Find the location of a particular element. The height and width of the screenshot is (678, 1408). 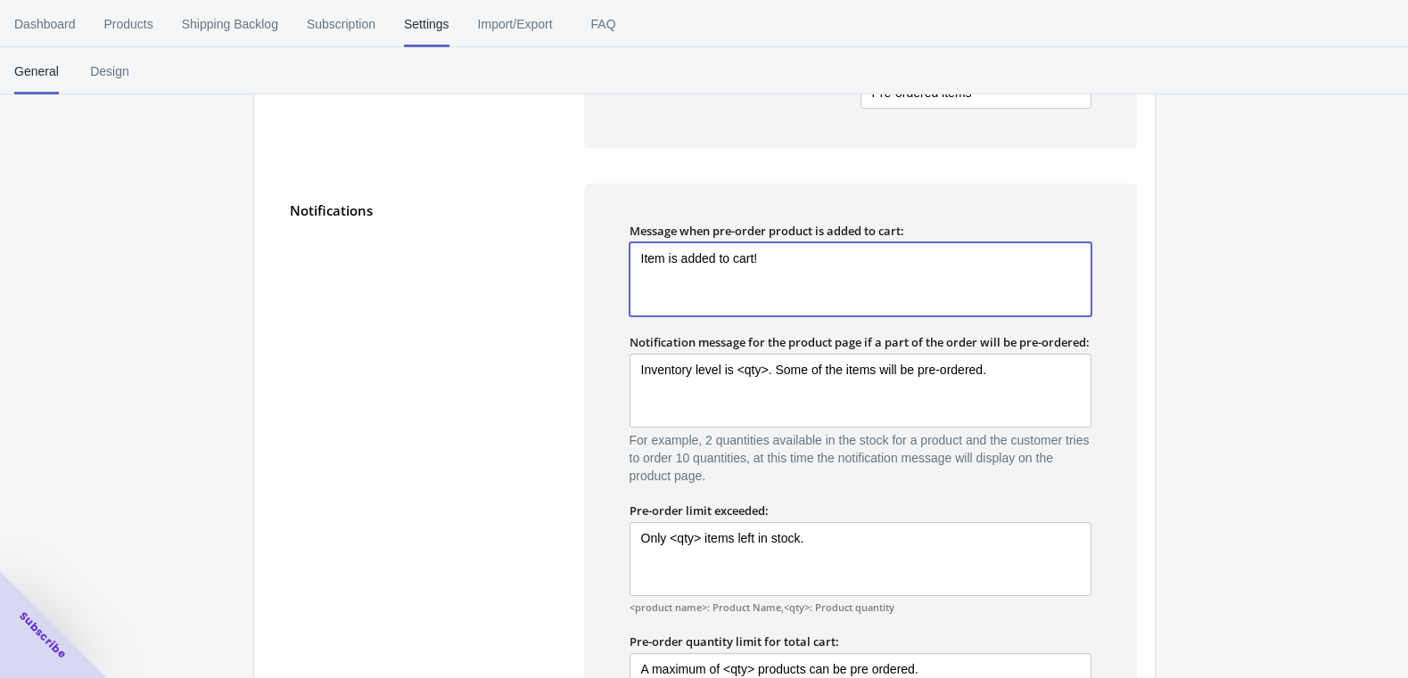

span: Shipping Backlog is located at coordinates (230, 24).